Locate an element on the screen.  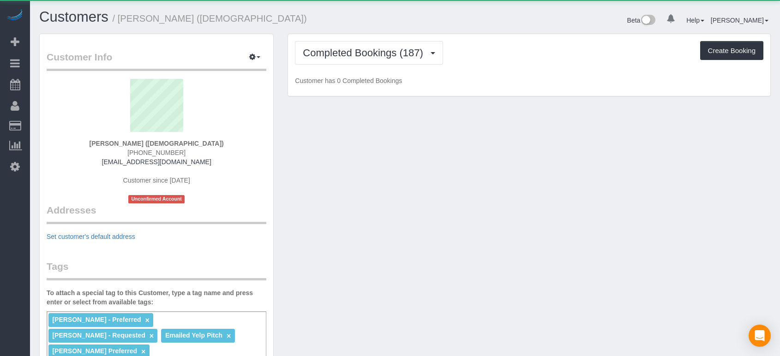
img: New interface is located at coordinates (648, 21).